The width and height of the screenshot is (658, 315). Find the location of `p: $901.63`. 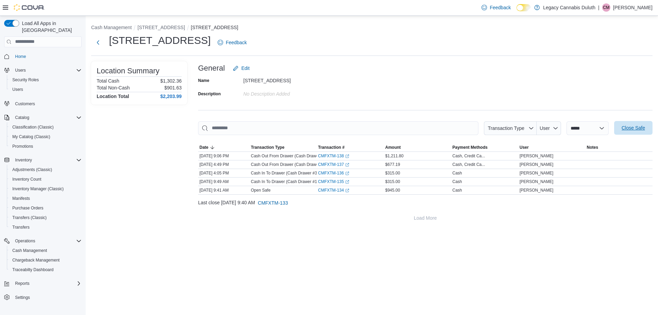

p: $901.63 is located at coordinates (173, 88).